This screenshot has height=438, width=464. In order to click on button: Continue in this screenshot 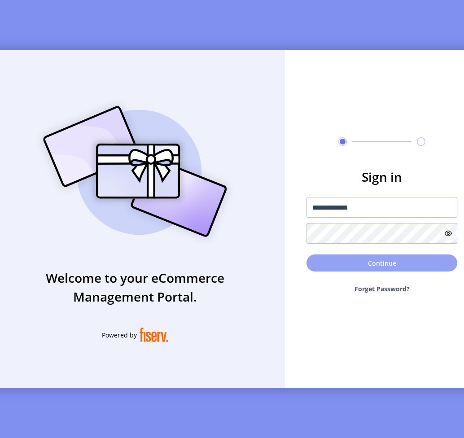, I will do `click(382, 263)`.